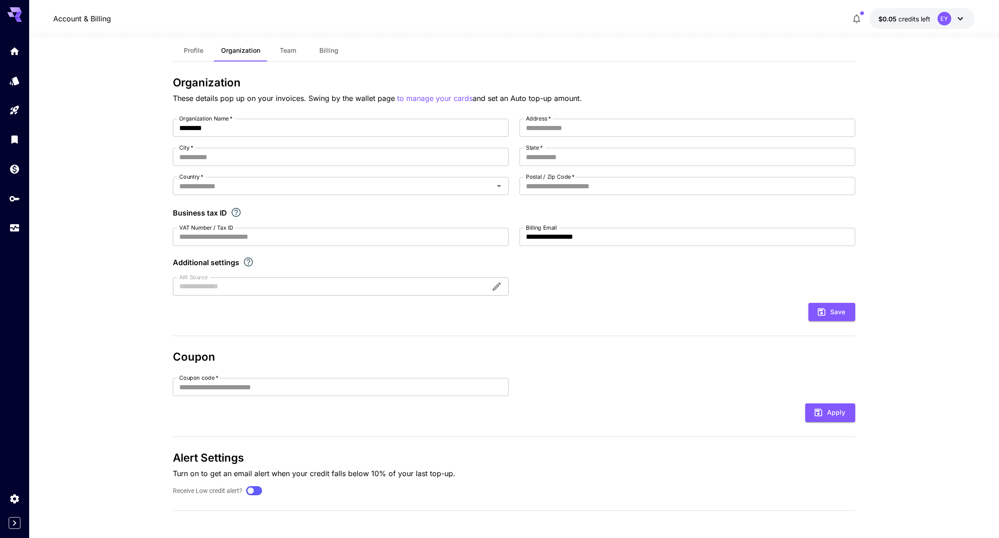 The width and height of the screenshot is (999, 538). What do you see at coordinates (193, 51) in the screenshot?
I see `span: Profile` at bounding box center [193, 51].